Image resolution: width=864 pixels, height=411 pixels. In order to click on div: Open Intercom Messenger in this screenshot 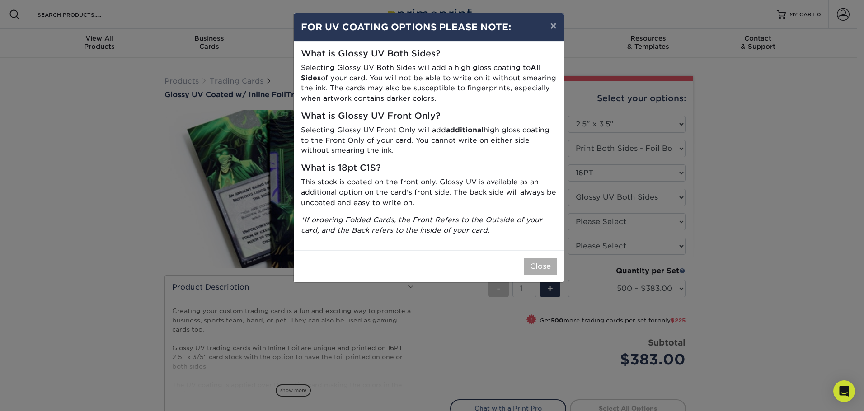, I will do `click(844, 391)`.